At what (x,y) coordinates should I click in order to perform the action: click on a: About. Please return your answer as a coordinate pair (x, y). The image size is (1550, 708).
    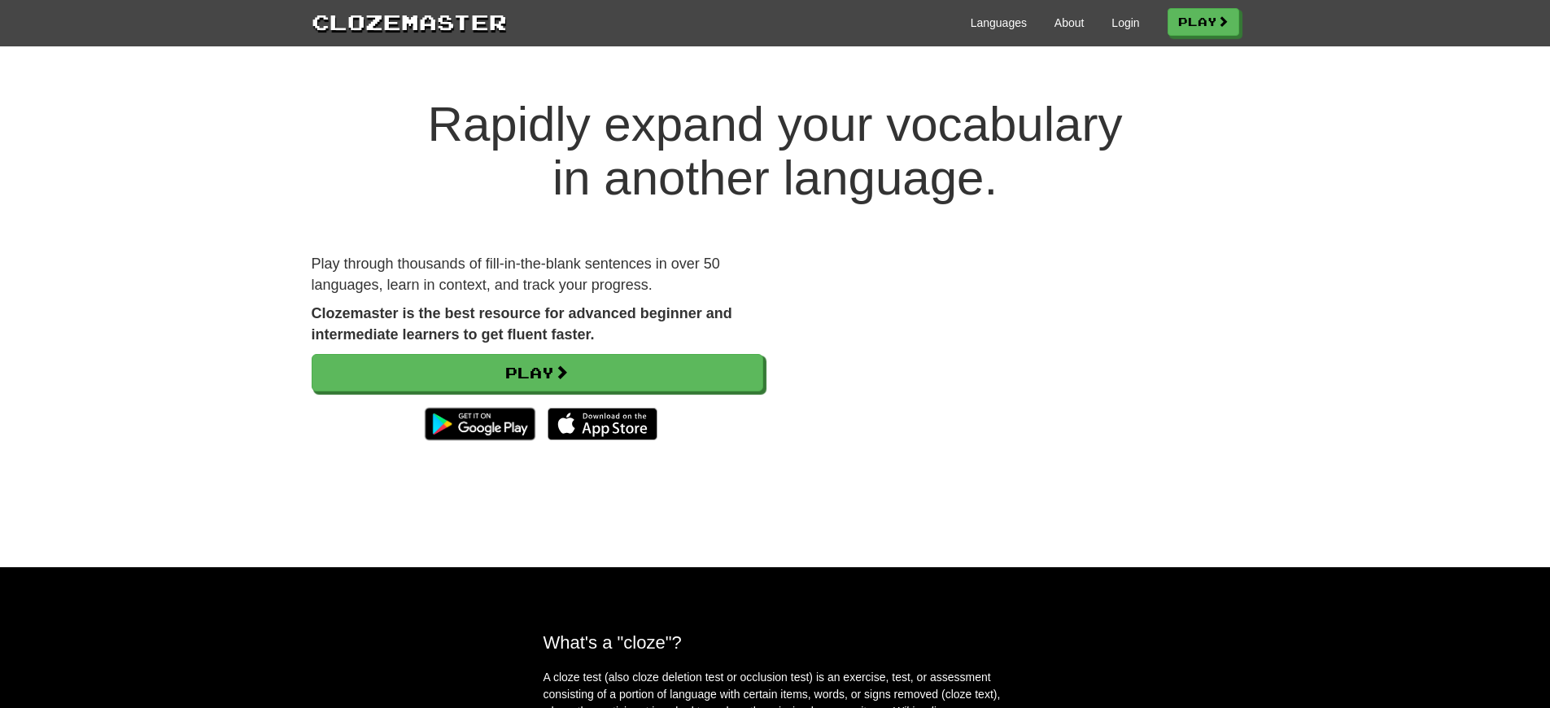
    Looking at the image, I should click on (1069, 23).